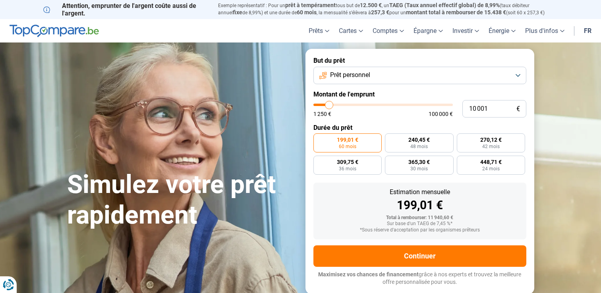 The image size is (601, 293). Describe the element at coordinates (419, 146) in the screenshot. I see `span: 48 mois` at that location.